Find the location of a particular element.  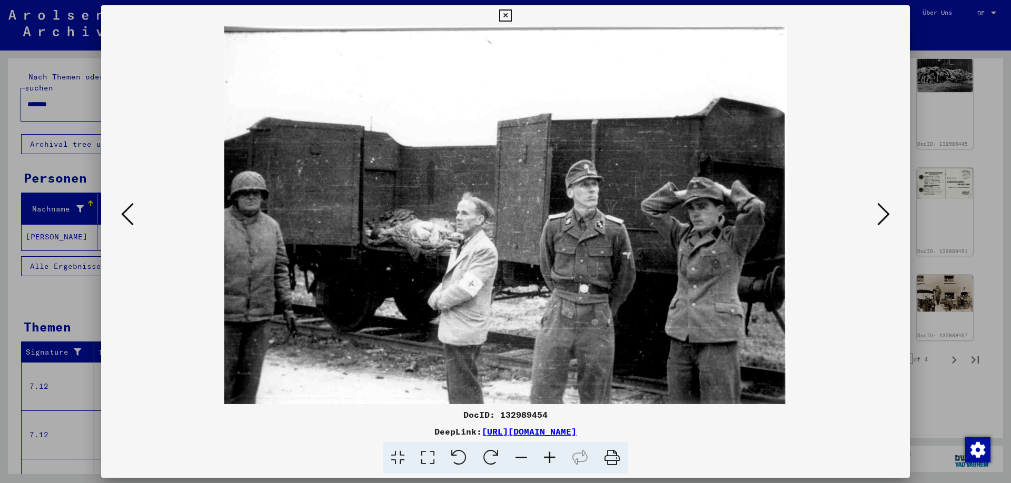

div: Zustimmung ändern is located at coordinates (977, 450).